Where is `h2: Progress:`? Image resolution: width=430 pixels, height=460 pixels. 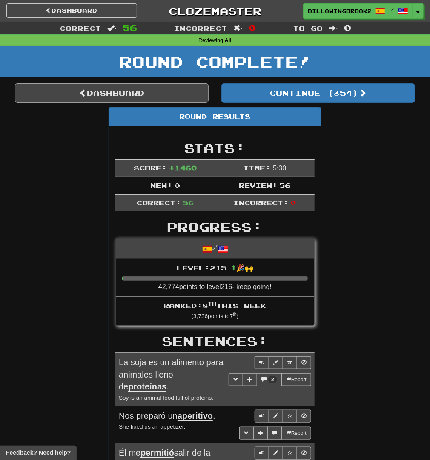 h2: Progress: is located at coordinates (215, 227).